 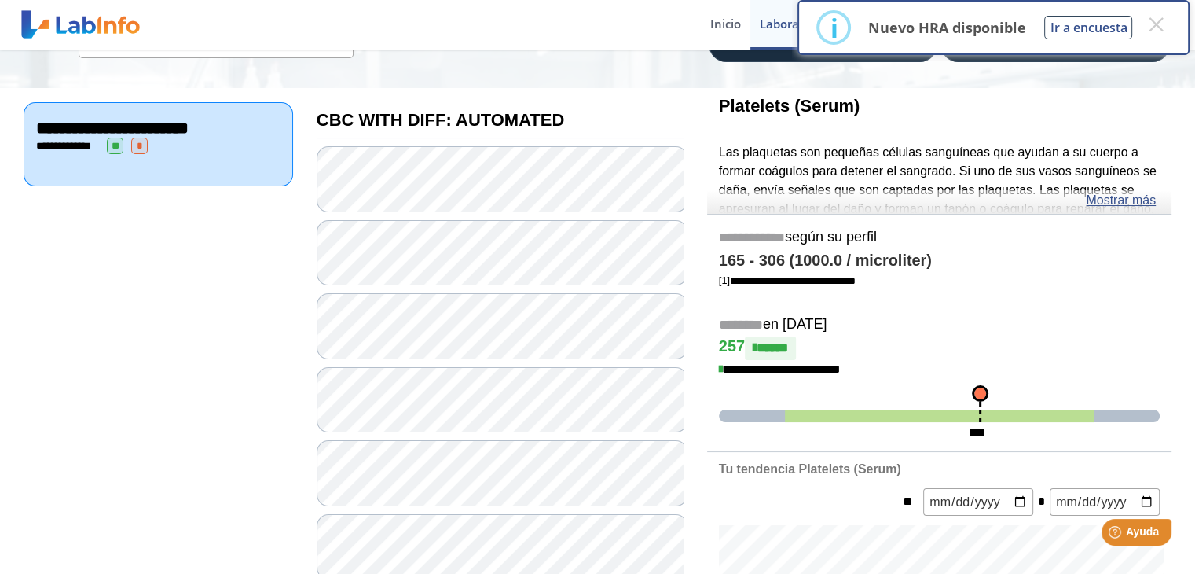 What do you see at coordinates (87, 19) in the screenshot?
I see `span: Ayuda` at bounding box center [87, 19].